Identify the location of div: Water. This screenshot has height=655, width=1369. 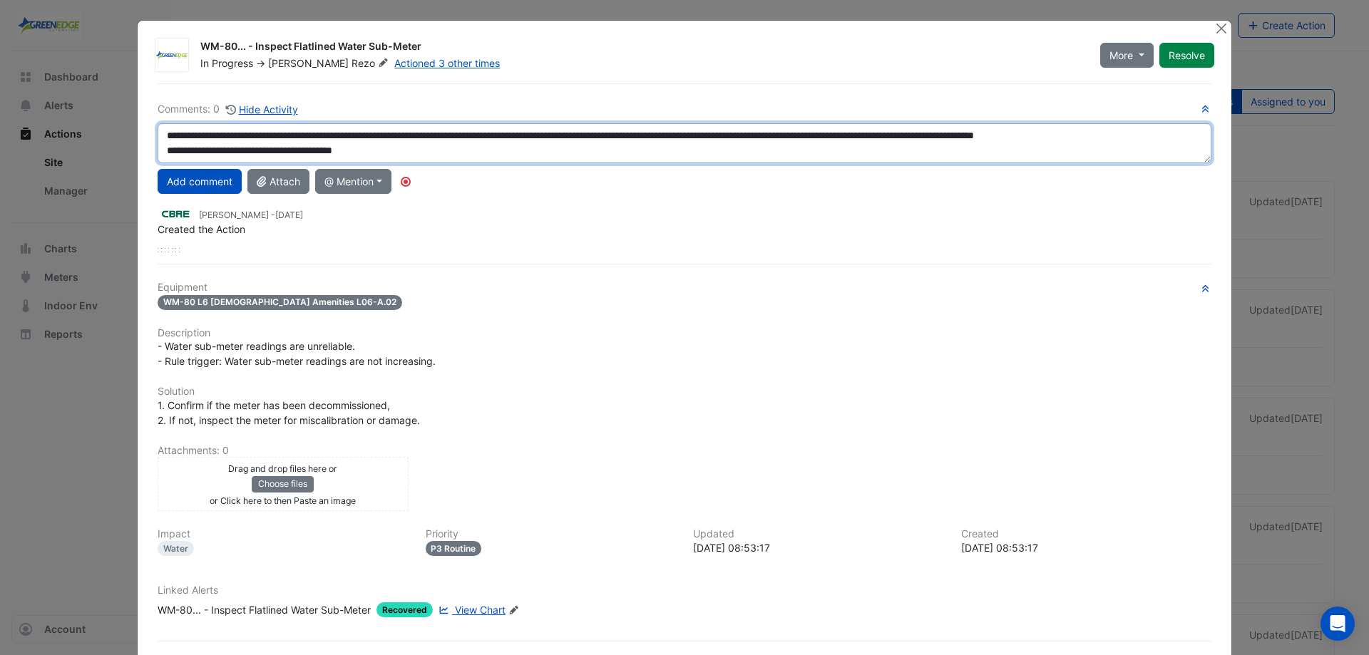
(175, 548).